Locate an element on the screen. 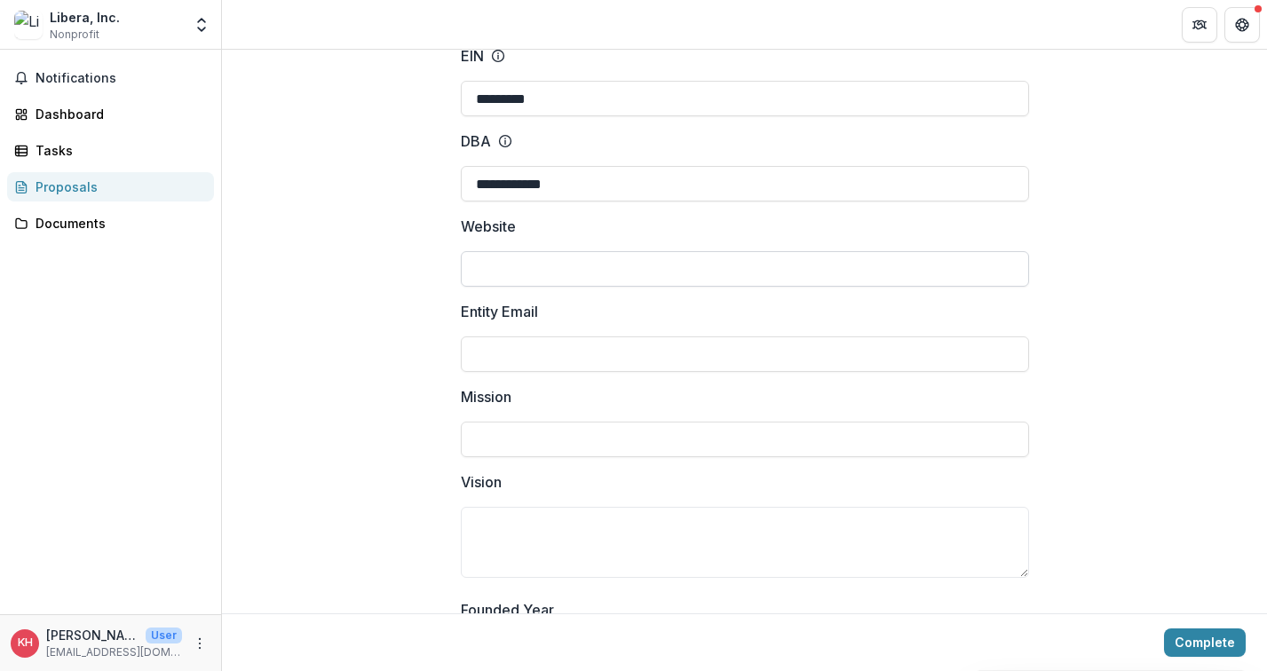 The height and width of the screenshot is (671, 1267). div: Karen Haring is located at coordinates (25, 643).